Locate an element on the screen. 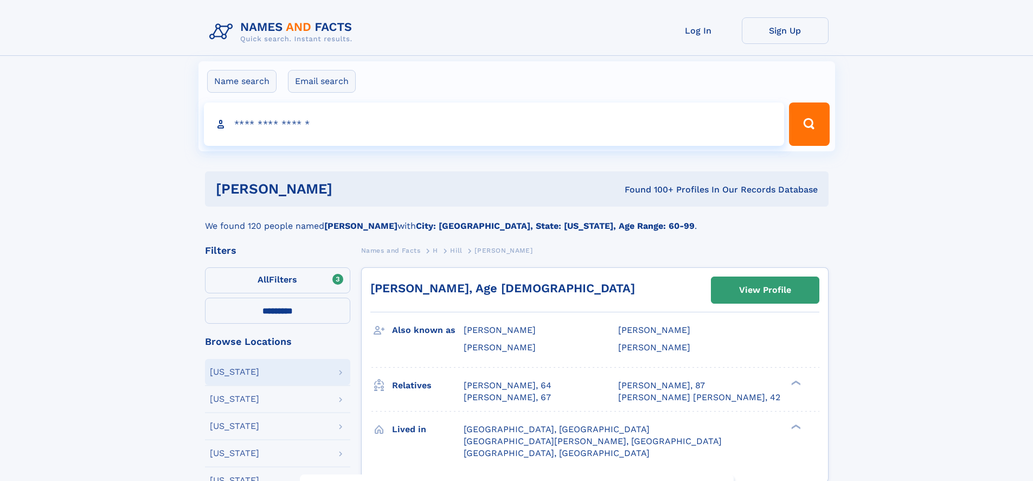 The height and width of the screenshot is (481, 1033). h3: Lived in is located at coordinates (428, 429).